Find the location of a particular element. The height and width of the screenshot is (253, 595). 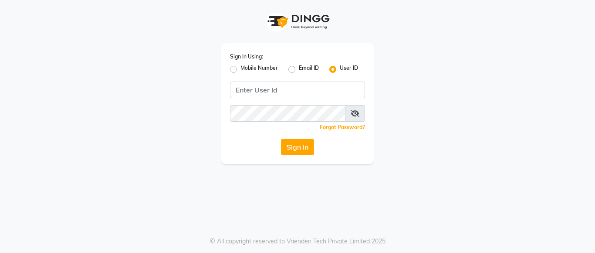

img: logo1.svg is located at coordinates (298, 21).